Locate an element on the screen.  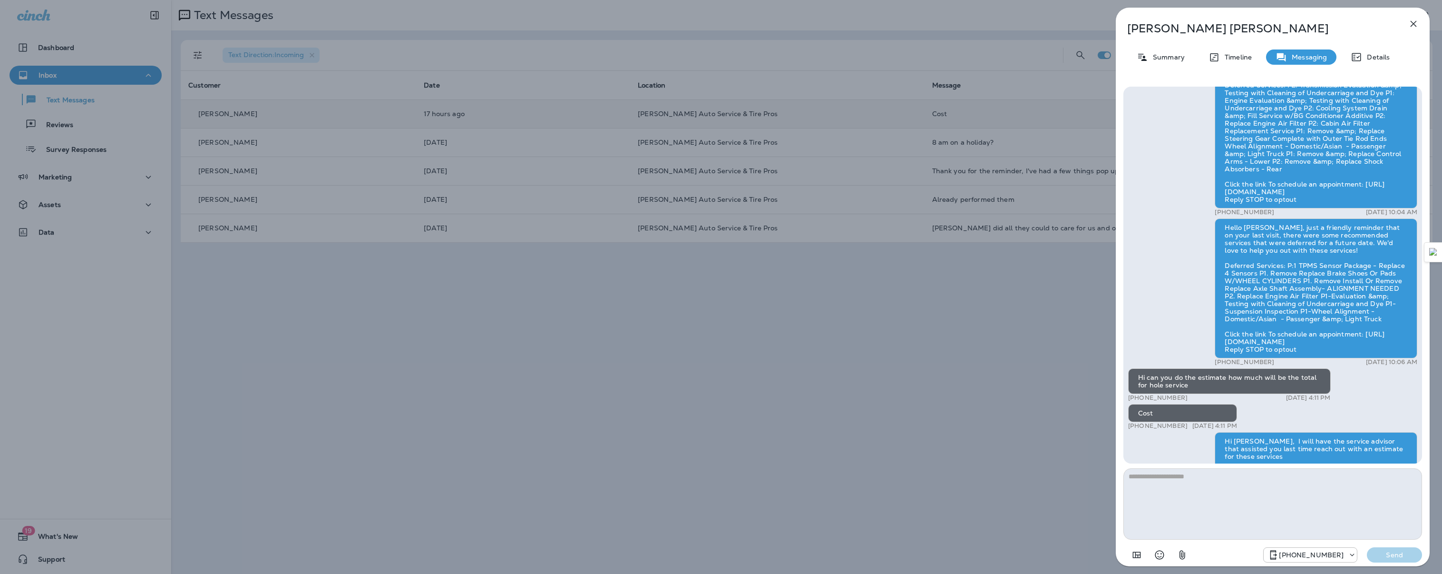
div: +1 (831) 230-8949 is located at coordinates (1310, 554).